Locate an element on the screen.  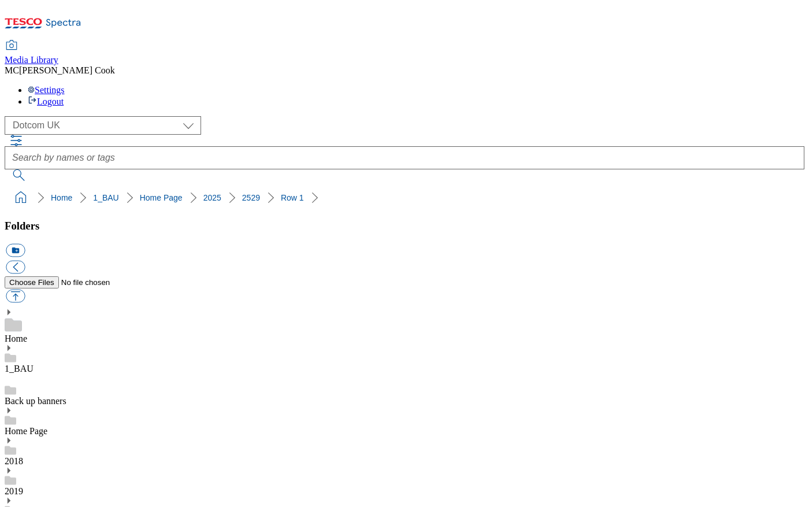
a: Media Library is located at coordinates (31, 53).